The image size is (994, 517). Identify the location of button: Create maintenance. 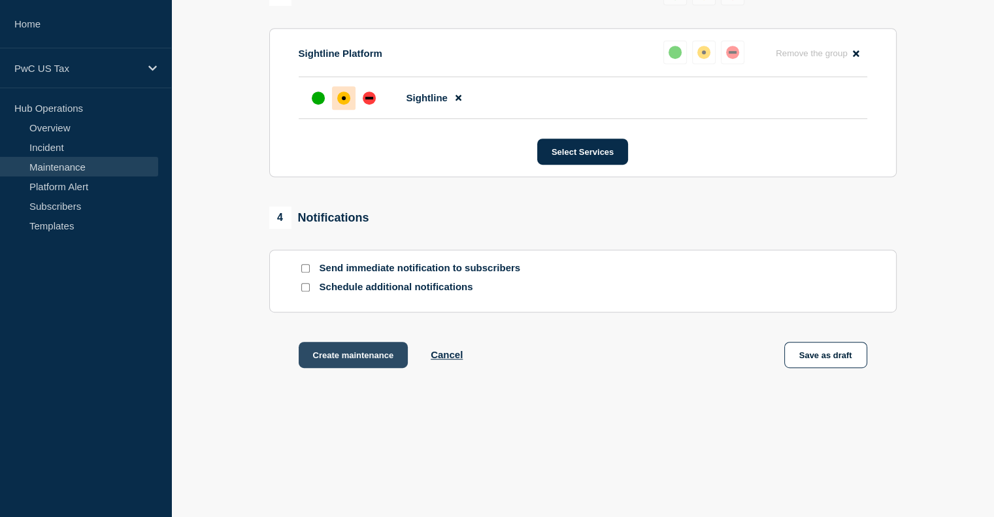
(353, 355).